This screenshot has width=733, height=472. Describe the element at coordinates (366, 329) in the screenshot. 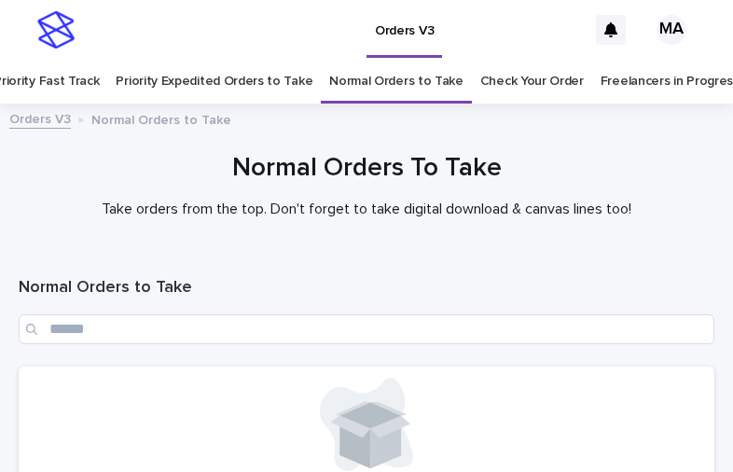

I see `input: Search` at that location.